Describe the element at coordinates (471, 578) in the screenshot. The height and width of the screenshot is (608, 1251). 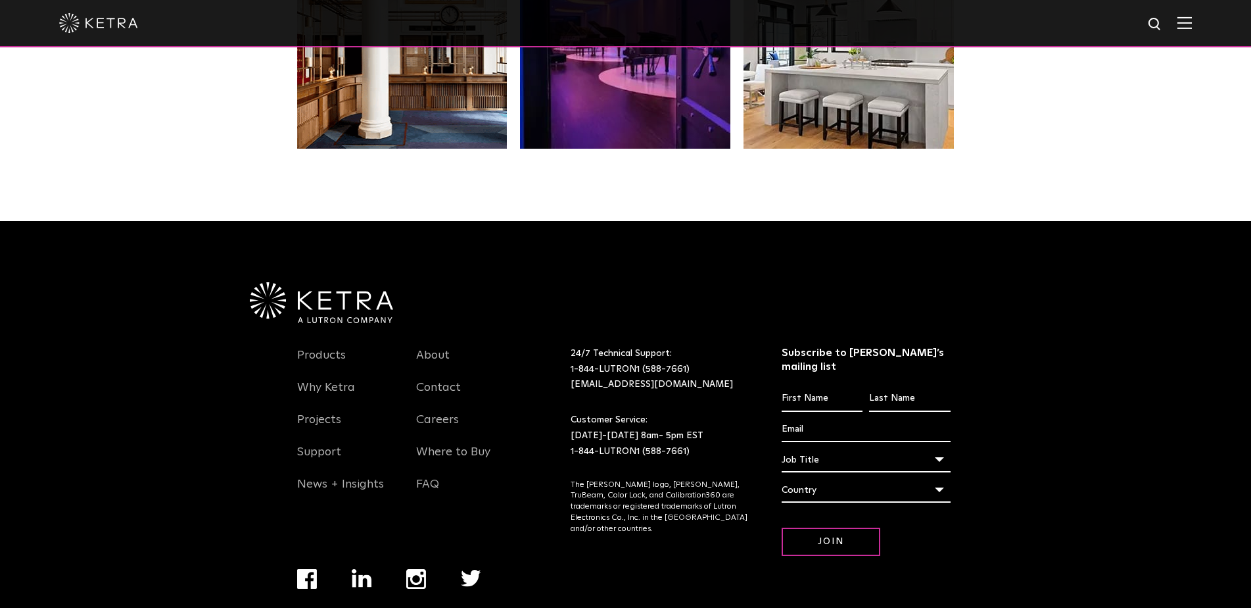
I see `img: twitter` at that location.